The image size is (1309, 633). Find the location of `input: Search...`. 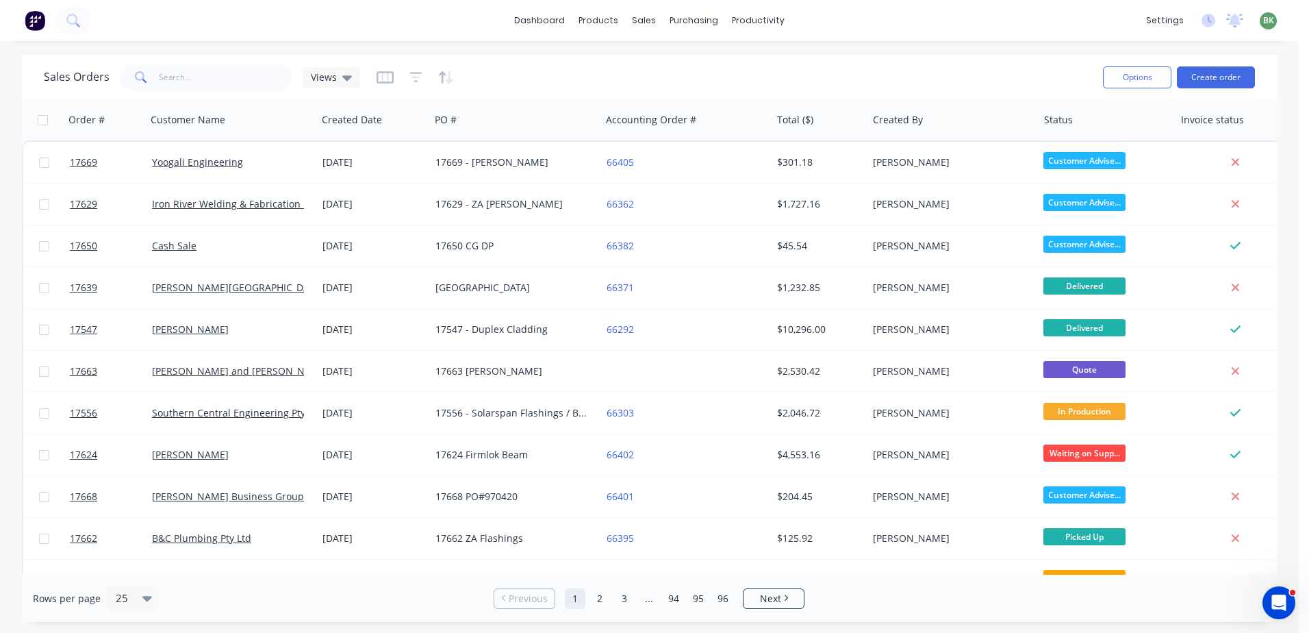

input: Search... is located at coordinates (225, 77).